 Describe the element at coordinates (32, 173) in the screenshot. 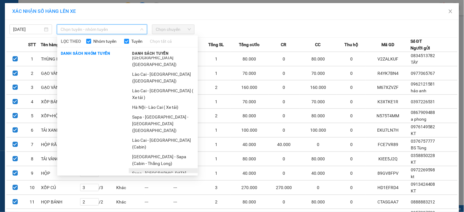

I see `td: 9` at that location.